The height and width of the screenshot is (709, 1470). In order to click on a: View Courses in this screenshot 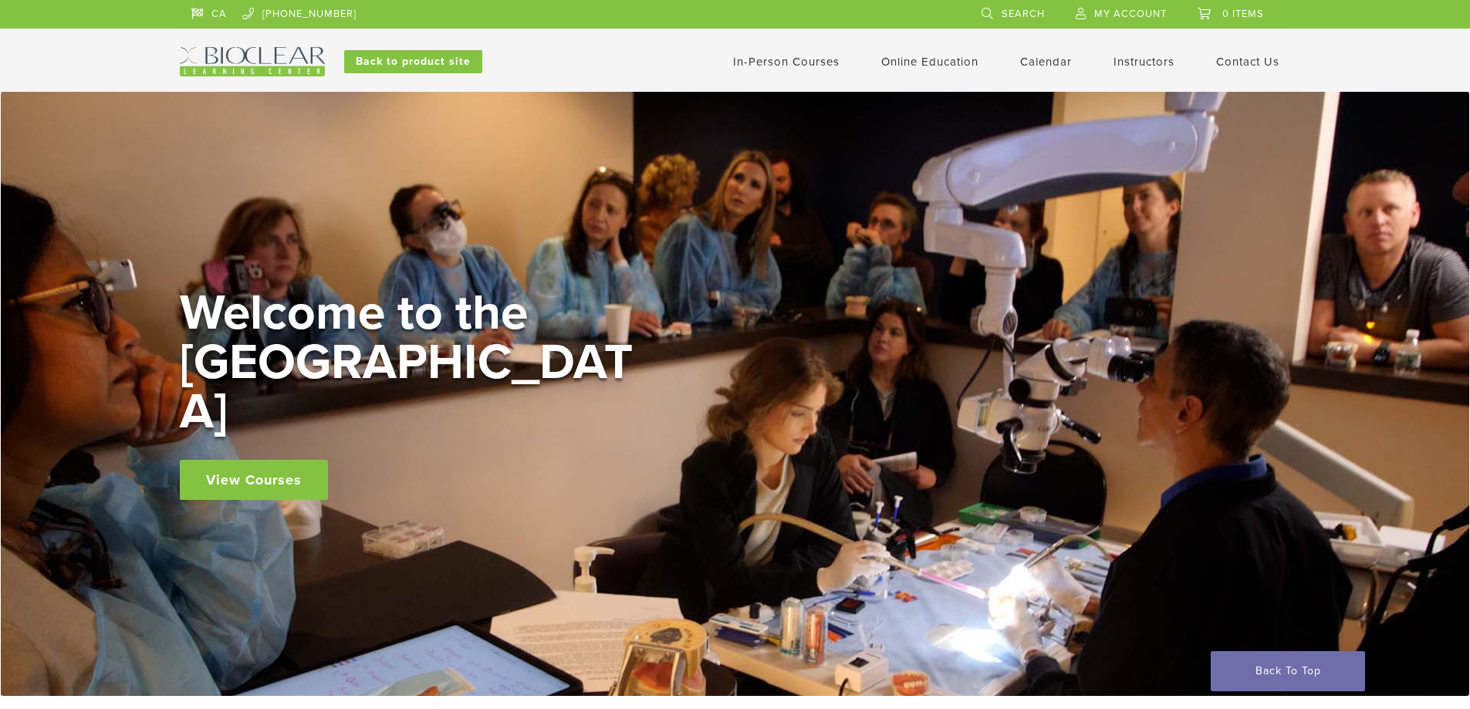, I will do `click(254, 480)`.